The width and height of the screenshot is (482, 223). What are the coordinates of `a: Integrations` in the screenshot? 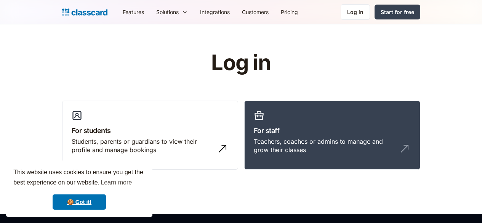 It's located at (215, 12).